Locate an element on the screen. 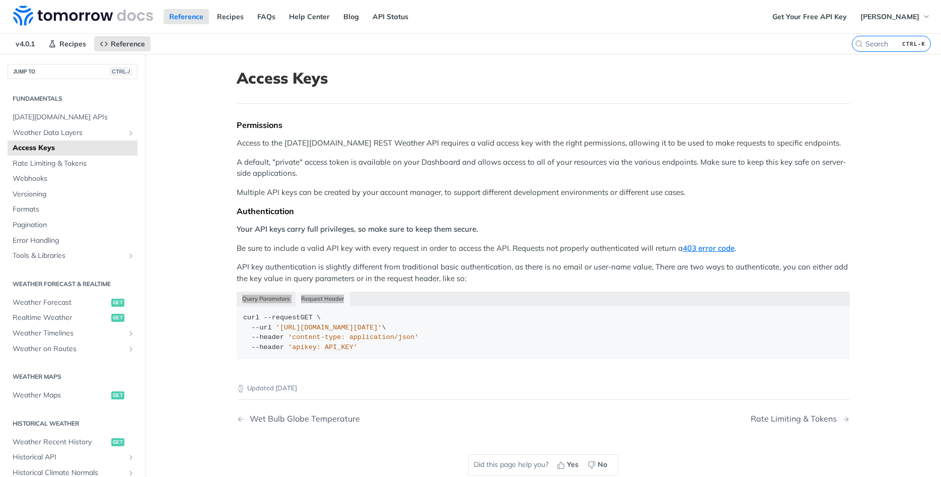 Image resolution: width=941 pixels, height=477 pixels. a: Weather Forecastget is located at coordinates (73, 303).